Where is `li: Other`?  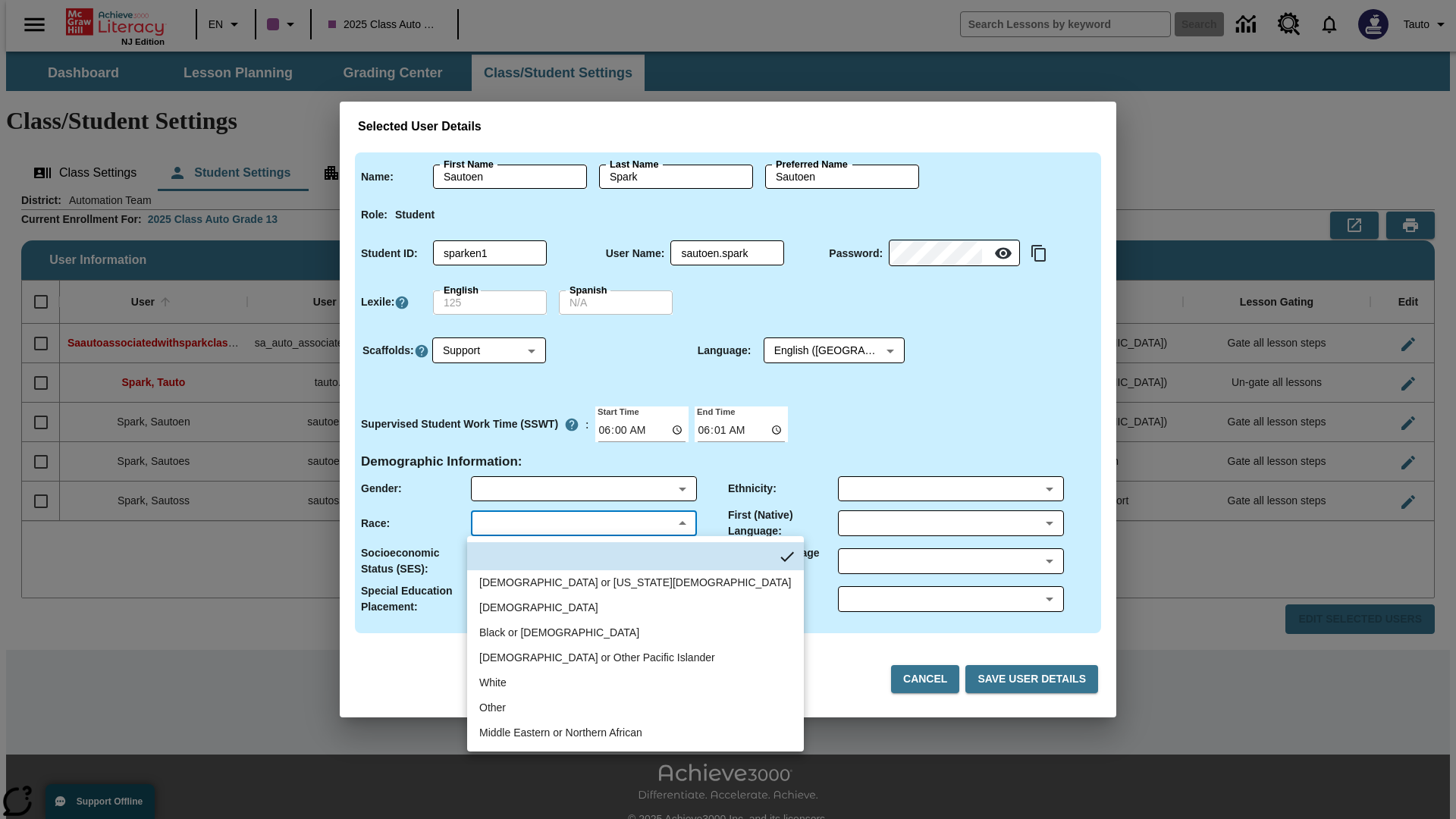
li: Other is located at coordinates (636, 707).